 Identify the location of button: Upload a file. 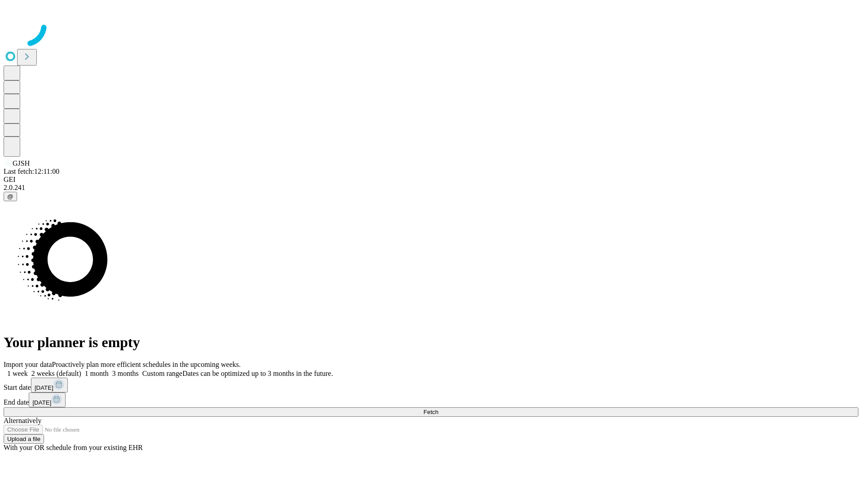
(24, 439).